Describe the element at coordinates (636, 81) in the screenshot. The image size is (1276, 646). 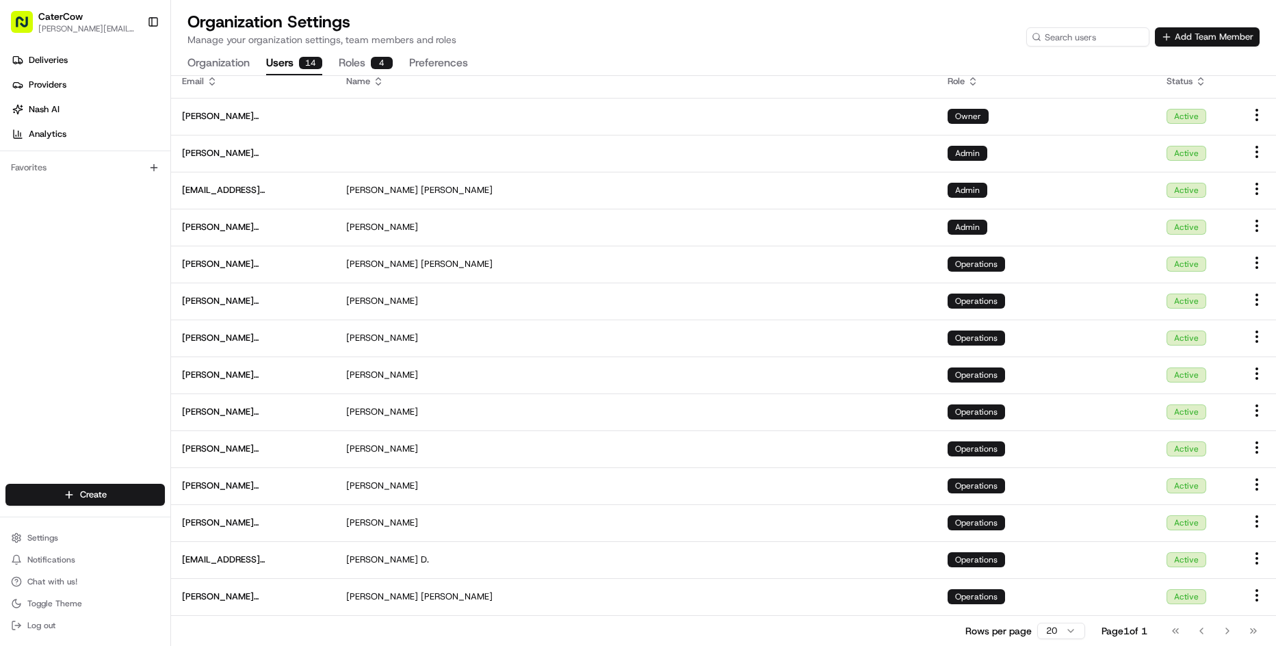
I see `div: Name` at that location.